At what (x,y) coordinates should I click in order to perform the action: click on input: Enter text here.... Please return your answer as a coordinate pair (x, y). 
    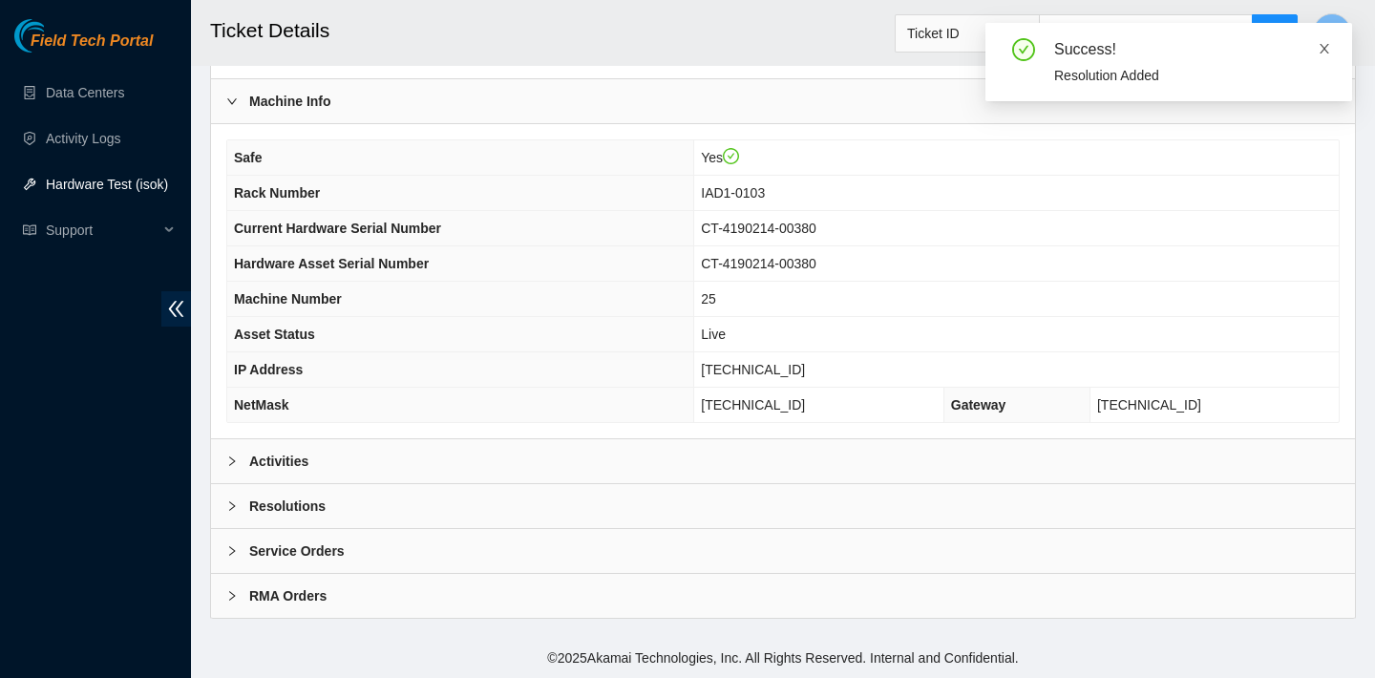
    Looking at the image, I should click on (1146, 33).